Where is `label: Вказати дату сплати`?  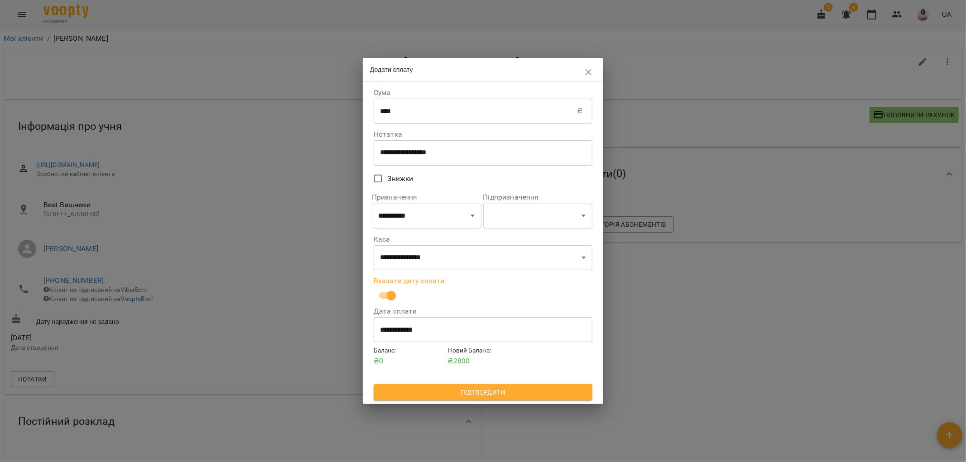
label: Вказати дату сплати is located at coordinates (483, 281).